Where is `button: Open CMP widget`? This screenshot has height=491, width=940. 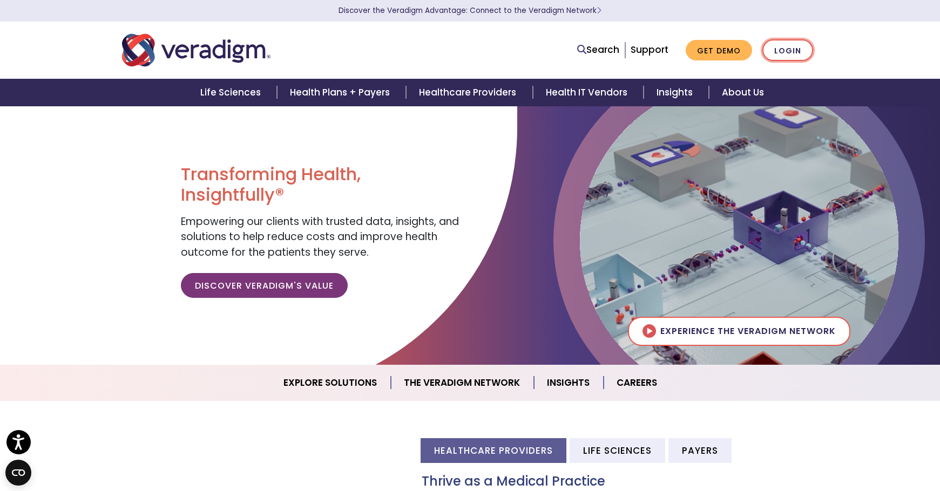 button: Open CMP widget is located at coordinates (18, 473).